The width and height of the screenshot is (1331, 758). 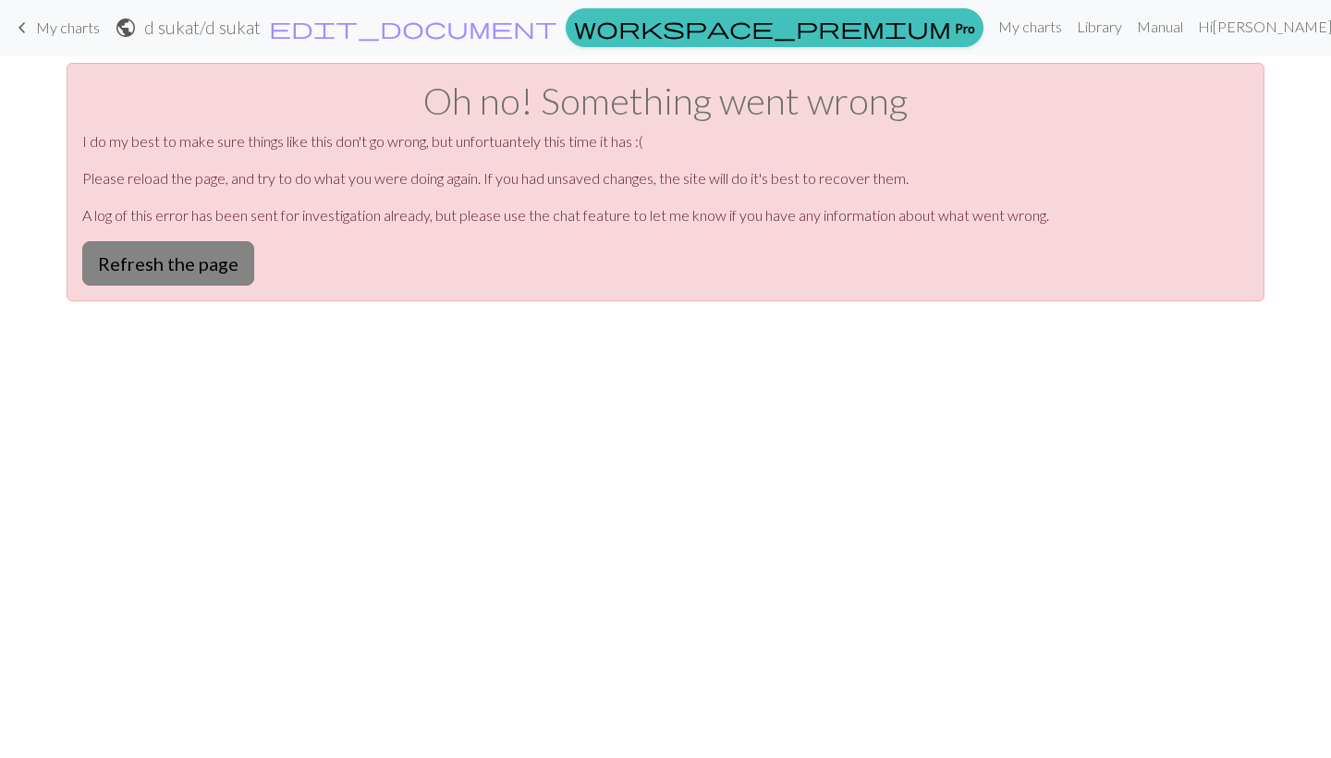 What do you see at coordinates (666, 101) in the screenshot?
I see `h1: Oh no! Something went wrong` at bounding box center [666, 101].